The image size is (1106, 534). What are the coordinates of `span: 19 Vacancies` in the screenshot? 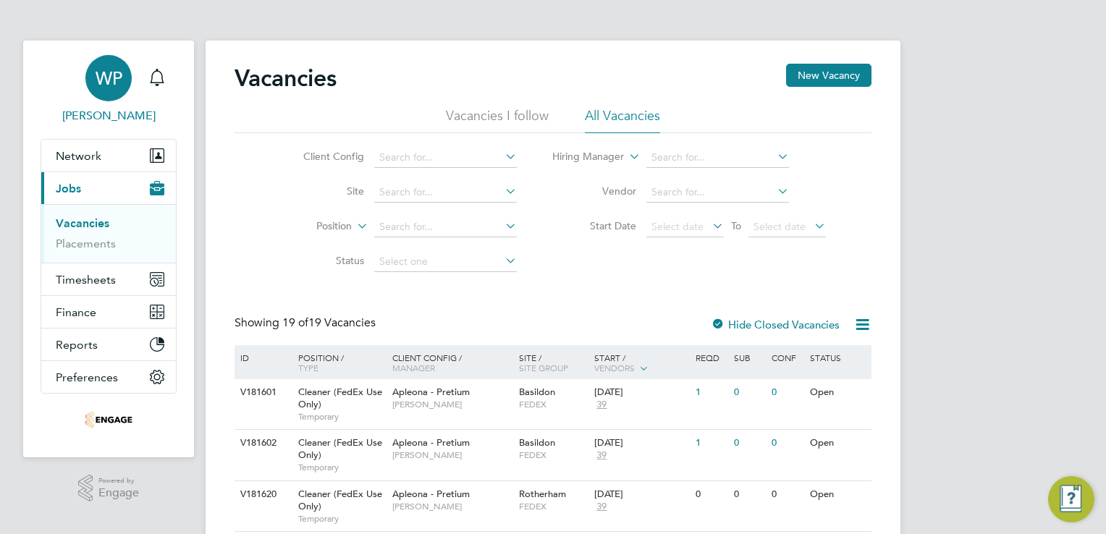 It's located at (329, 323).